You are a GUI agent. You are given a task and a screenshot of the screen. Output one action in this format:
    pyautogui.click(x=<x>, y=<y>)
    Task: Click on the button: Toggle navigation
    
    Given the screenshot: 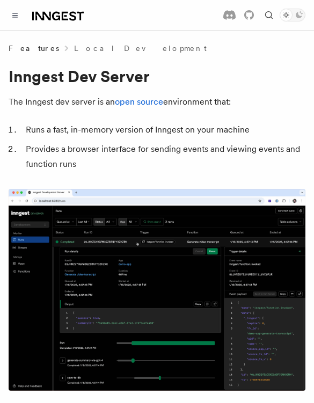 What is the action you would take?
    pyautogui.click(x=15, y=15)
    